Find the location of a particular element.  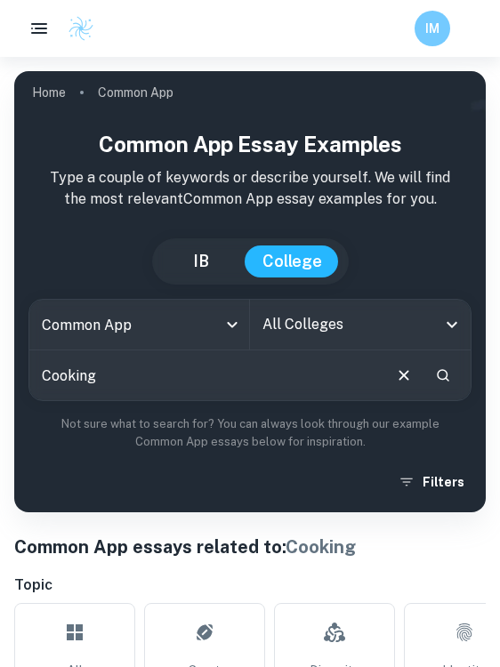

button: Clear is located at coordinates (404, 376).